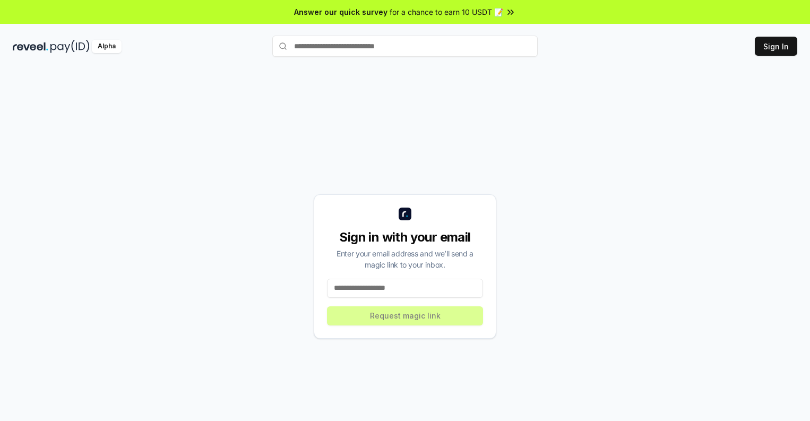 Image resolution: width=810 pixels, height=421 pixels. What do you see at coordinates (341, 12) in the screenshot?
I see `span: Answer our quick survey` at bounding box center [341, 12].